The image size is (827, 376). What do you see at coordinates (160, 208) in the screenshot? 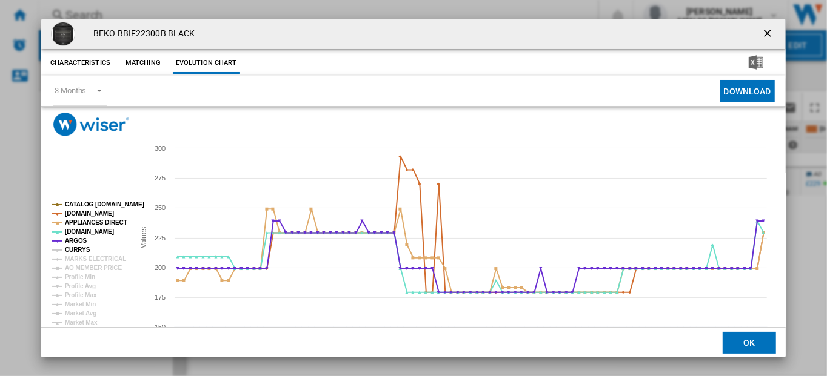
I see `tspan: 250` at bounding box center [160, 208].